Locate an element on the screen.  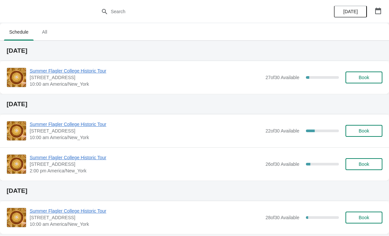
span: 28 of 30 Available is located at coordinates (282, 218).